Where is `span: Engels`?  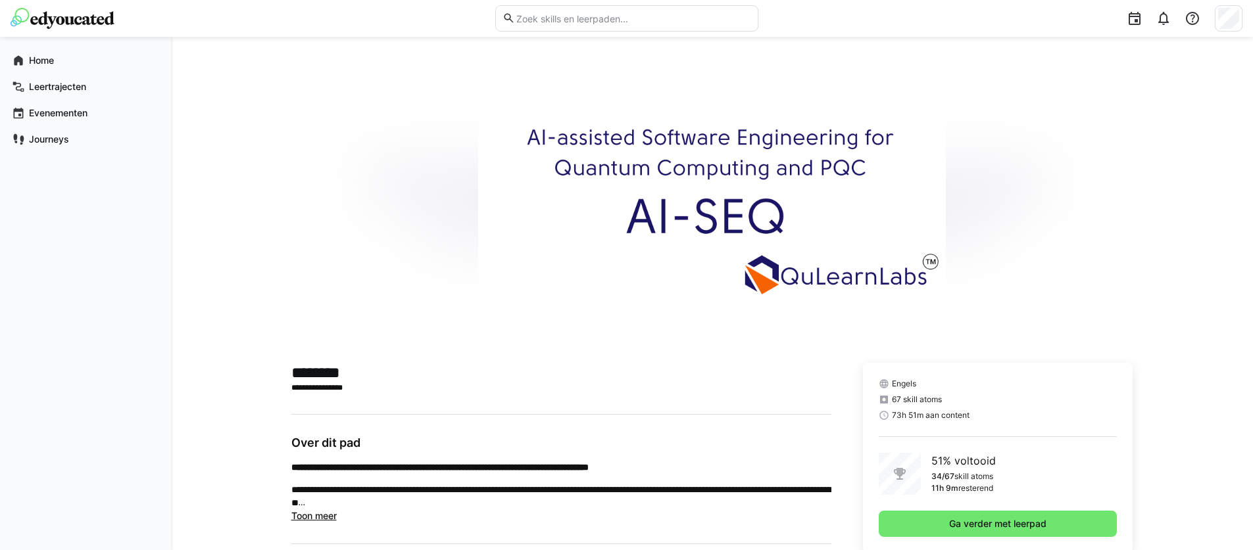 span: Engels is located at coordinates (903, 384).